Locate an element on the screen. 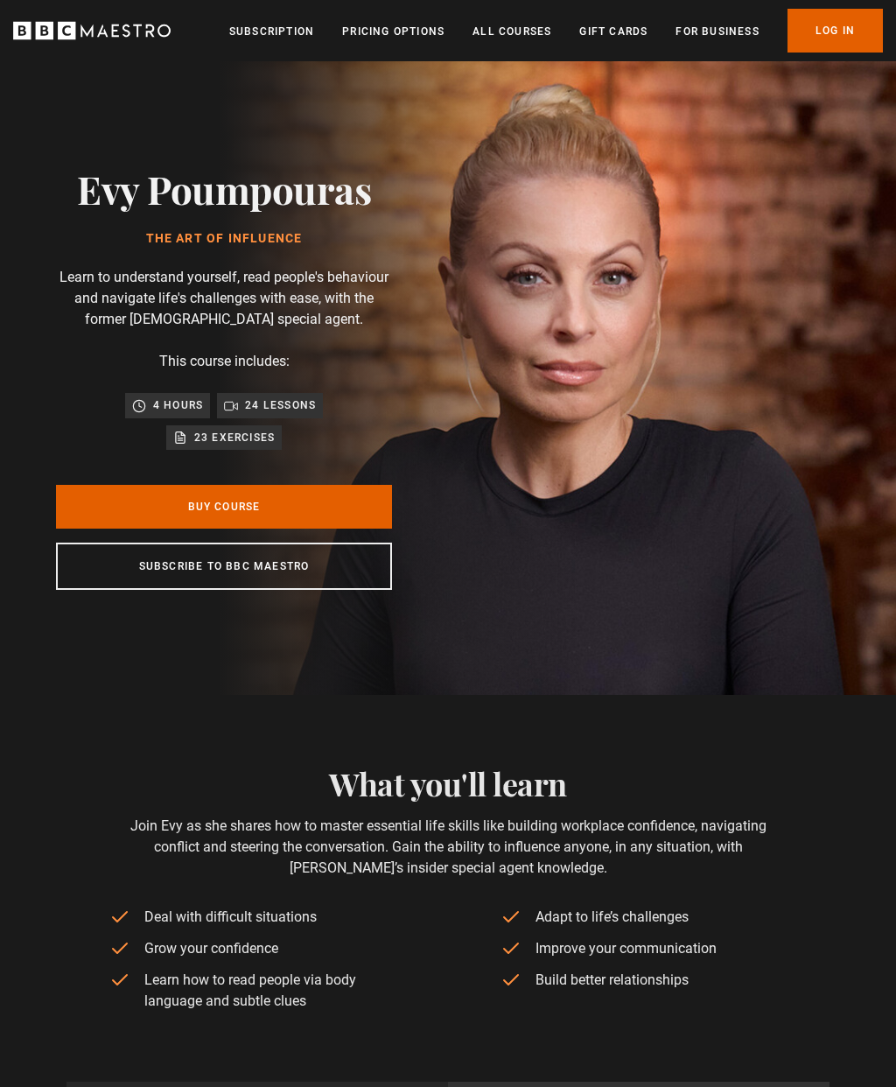 The width and height of the screenshot is (896, 1087). a: BBC Maestro is located at coordinates (92, 31).